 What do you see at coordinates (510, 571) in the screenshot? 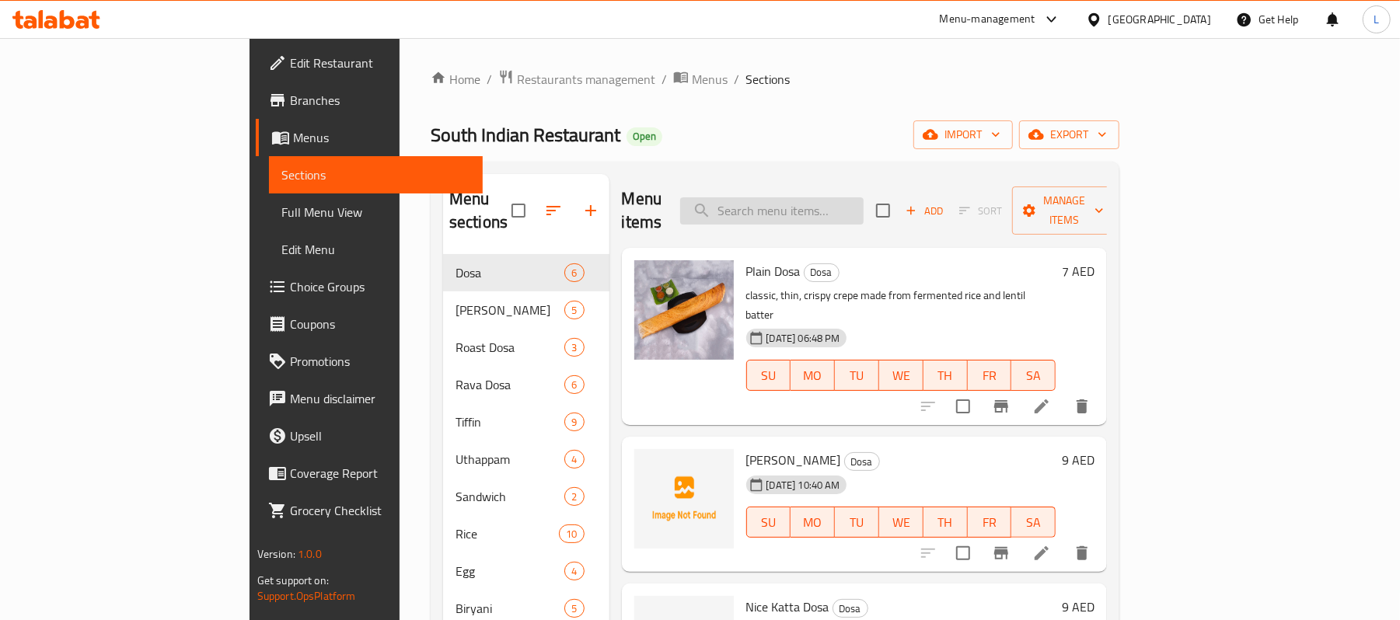
I see `span: Egg` at bounding box center [510, 571].